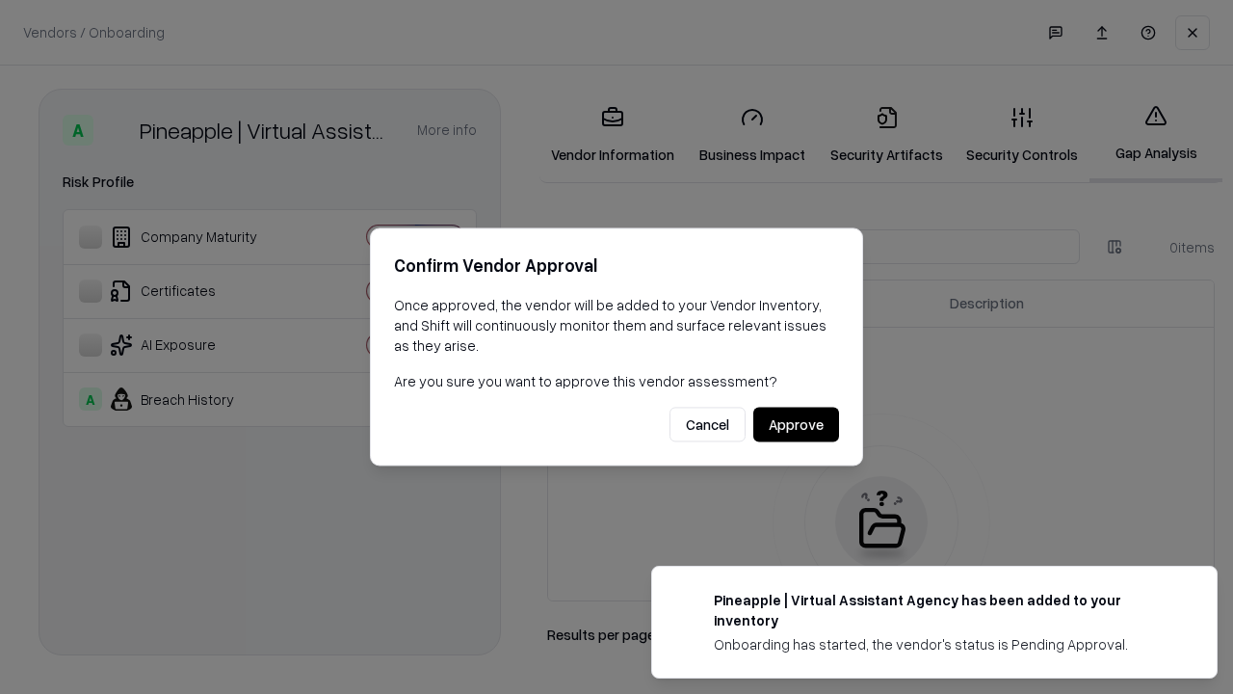 The image size is (1233, 694). I want to click on p: Are you sure you want to approve this vendor assessment?, so click(617, 381).